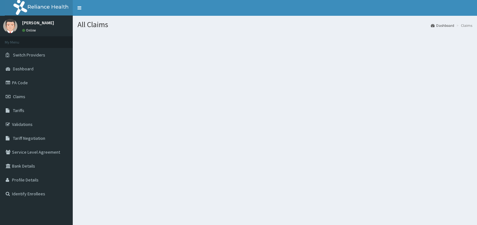 Image resolution: width=477 pixels, height=225 pixels. I want to click on a: Dashboard, so click(442, 25).